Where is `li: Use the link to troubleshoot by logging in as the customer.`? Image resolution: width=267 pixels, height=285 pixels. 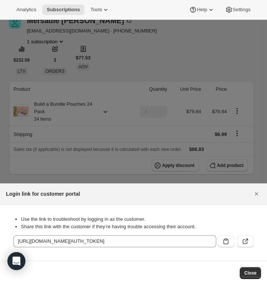 li: Use the link to troubleshoot by logging in as the customer. is located at coordinates (137, 219).